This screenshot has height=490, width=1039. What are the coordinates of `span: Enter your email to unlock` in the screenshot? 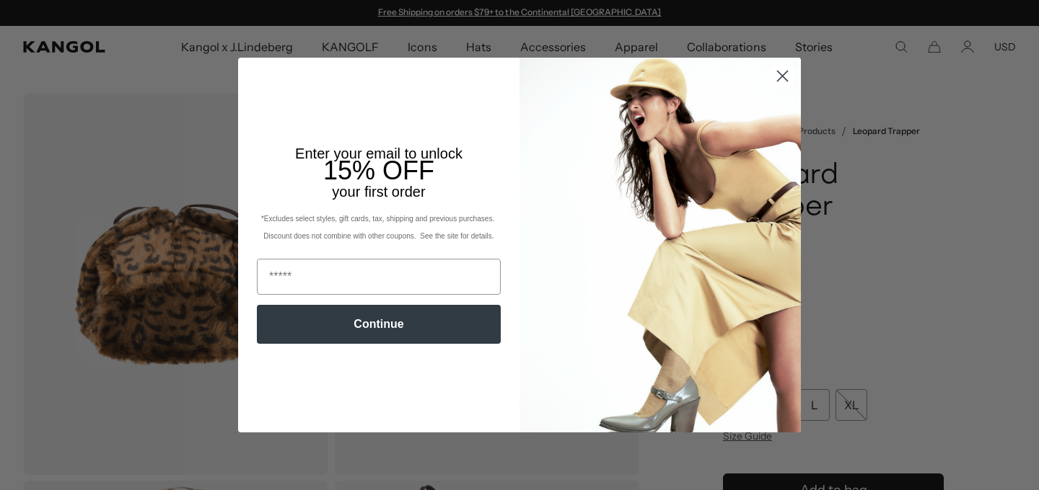 It's located at (379, 154).